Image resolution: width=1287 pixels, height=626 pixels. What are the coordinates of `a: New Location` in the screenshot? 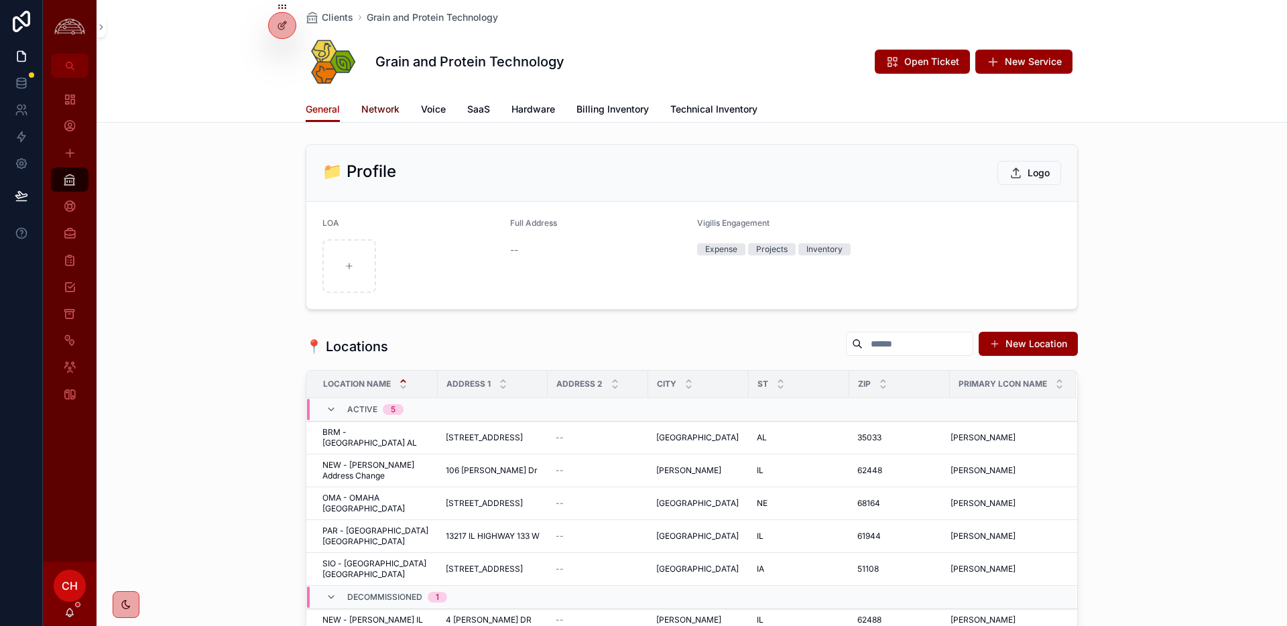 It's located at (1028, 344).